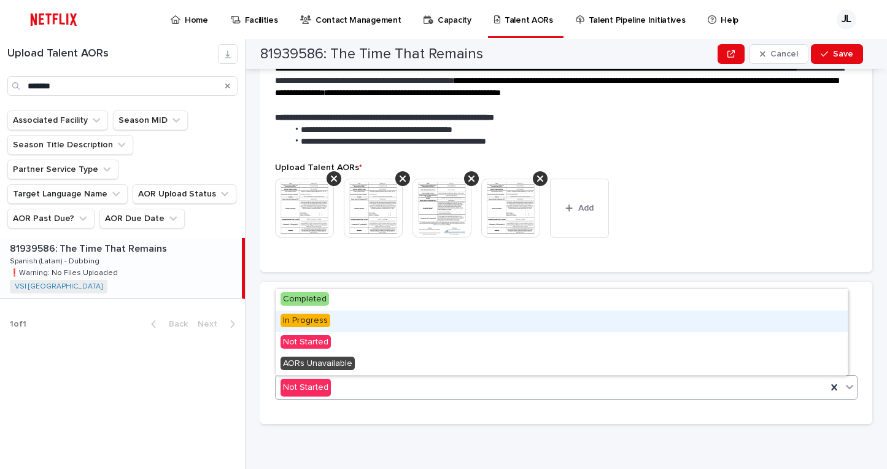  Describe the element at coordinates (580, 208) in the screenshot. I see `button: Add` at that location.